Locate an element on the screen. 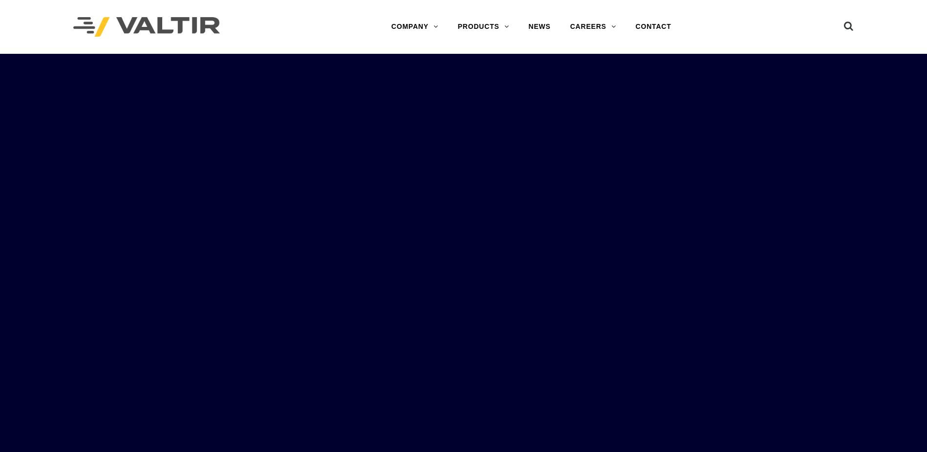 This screenshot has height=452, width=927. img: Valtir is located at coordinates (147, 27).